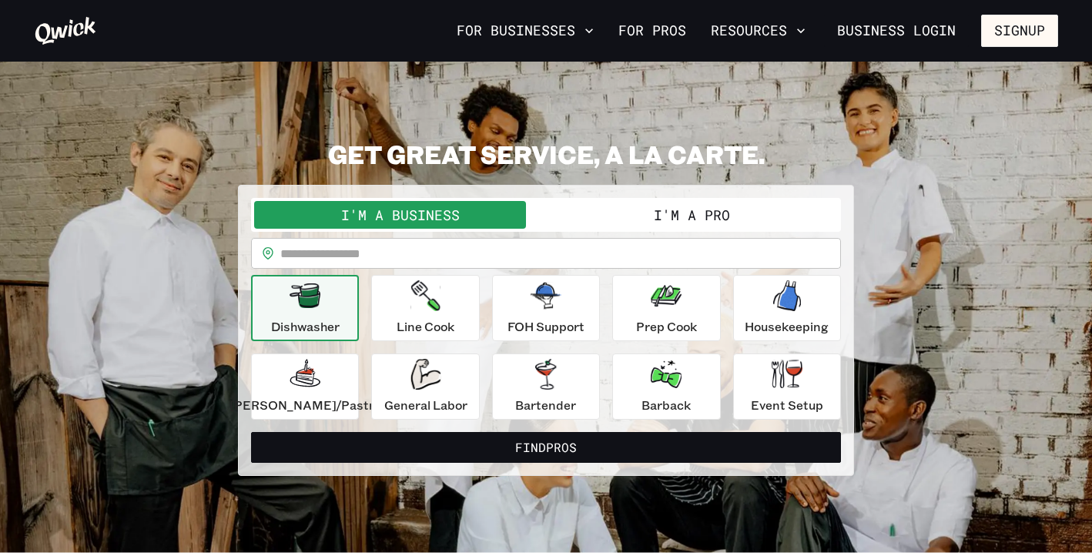  I want to click on button: Line Cook, so click(425, 308).